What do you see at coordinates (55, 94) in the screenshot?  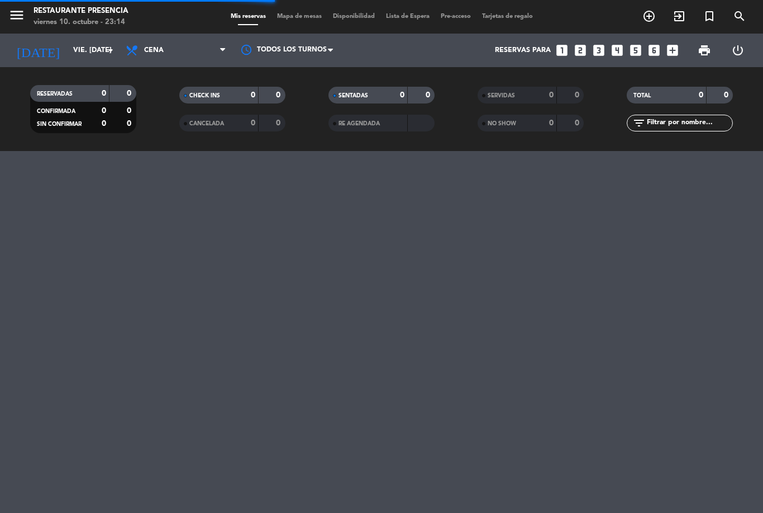 I see `span: RESERVADAS` at bounding box center [55, 94].